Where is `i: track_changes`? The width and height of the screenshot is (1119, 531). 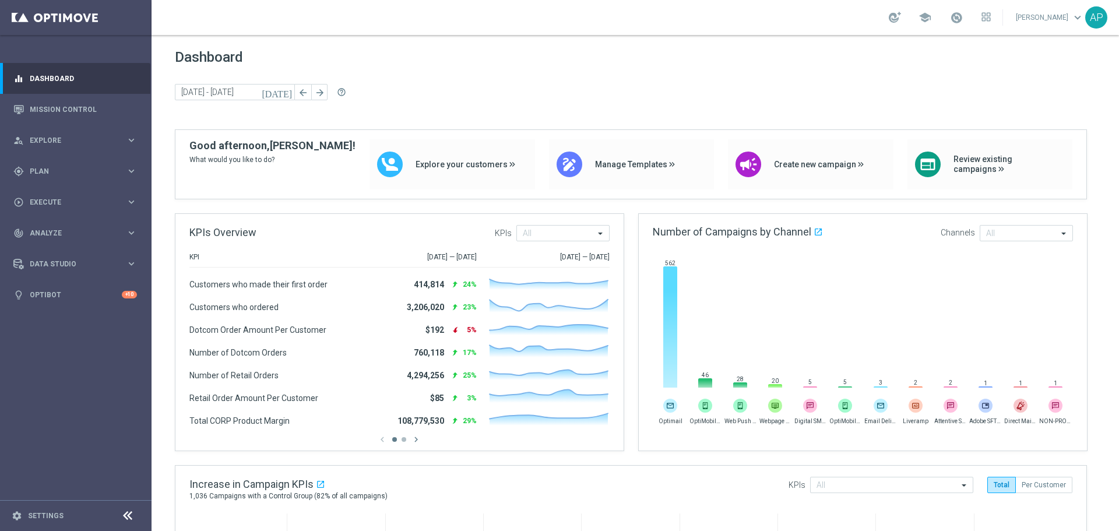 i: track_changes is located at coordinates (19, 233).